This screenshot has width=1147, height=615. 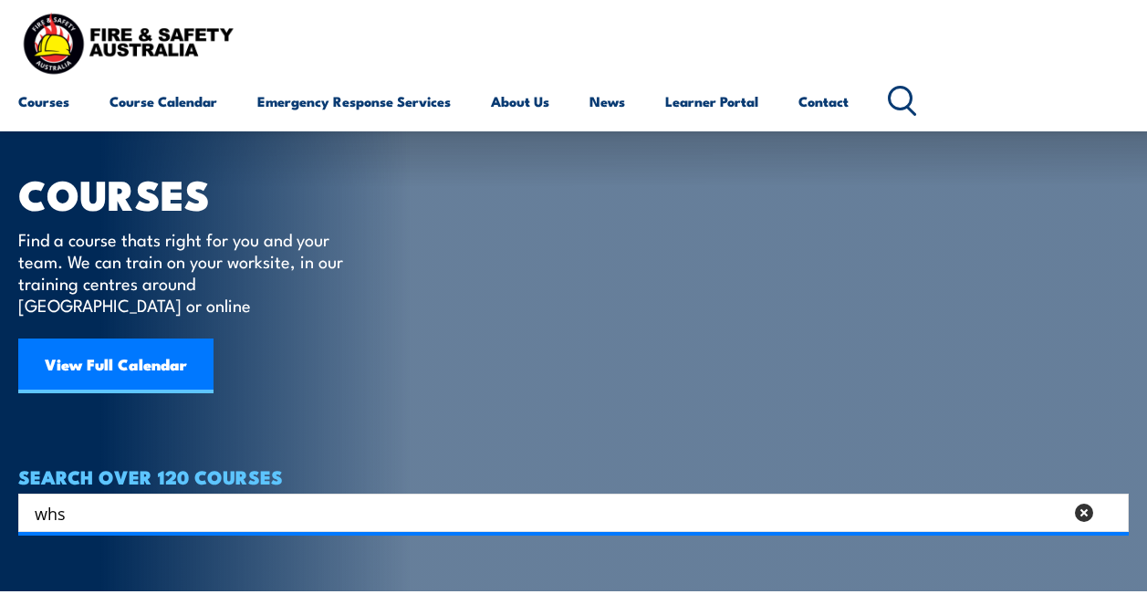 I want to click on p: Find a course thats right for you and your team. We can train on your worksite, in our training c..., so click(x=184, y=272).